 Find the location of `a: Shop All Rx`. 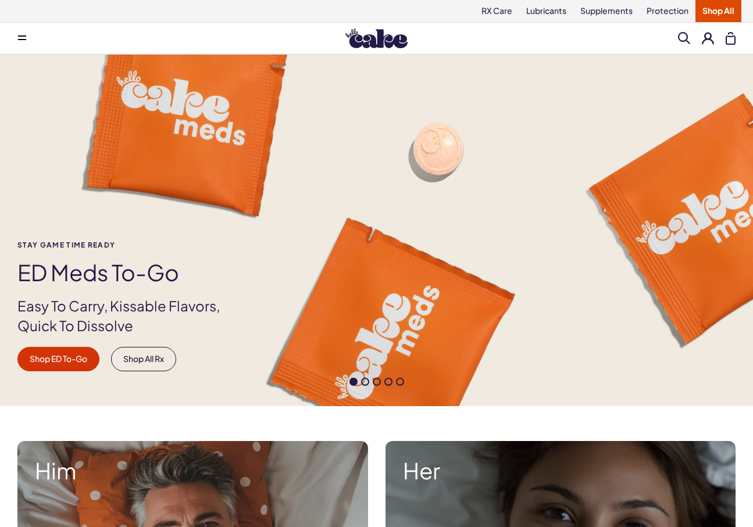

a: Shop All Rx is located at coordinates (144, 359).